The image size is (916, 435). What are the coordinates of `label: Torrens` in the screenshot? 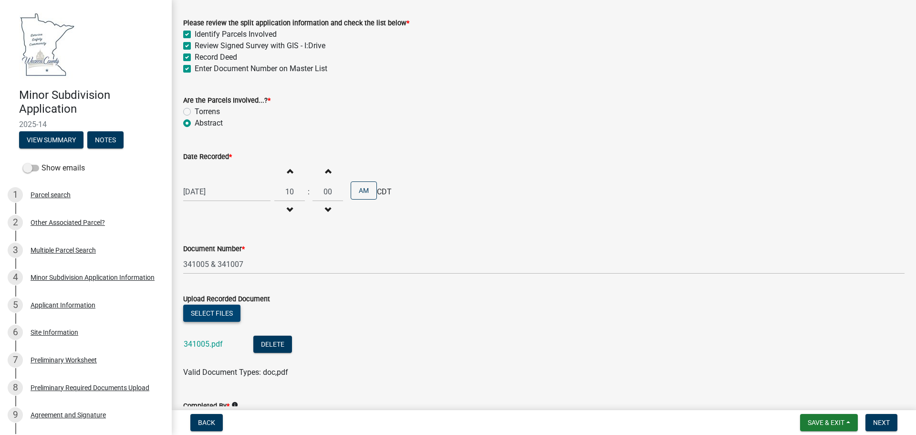 It's located at (207, 112).